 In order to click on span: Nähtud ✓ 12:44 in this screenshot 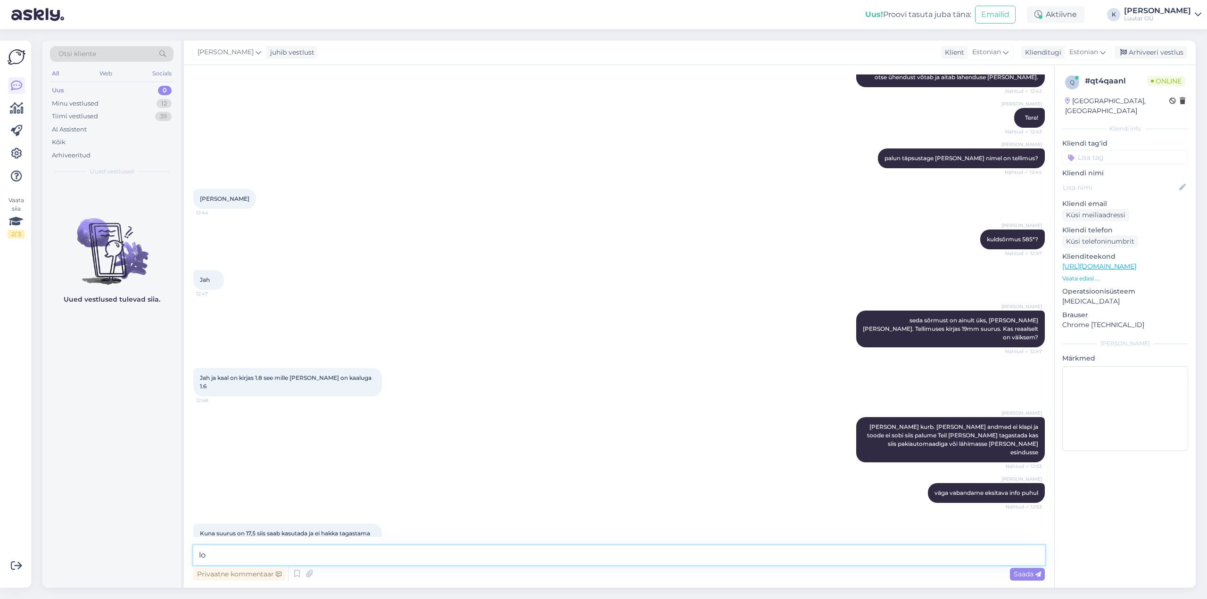, I will do `click(1023, 172)`.